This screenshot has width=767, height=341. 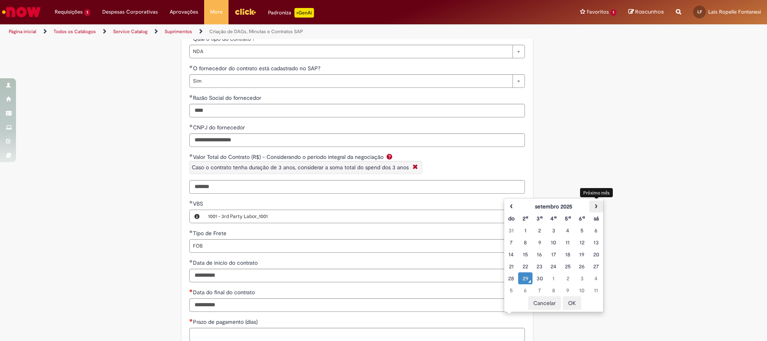 What do you see at coordinates (539, 290) in the screenshot?
I see `div: 07 October 2025 Tuesday` at bounding box center [539, 290].